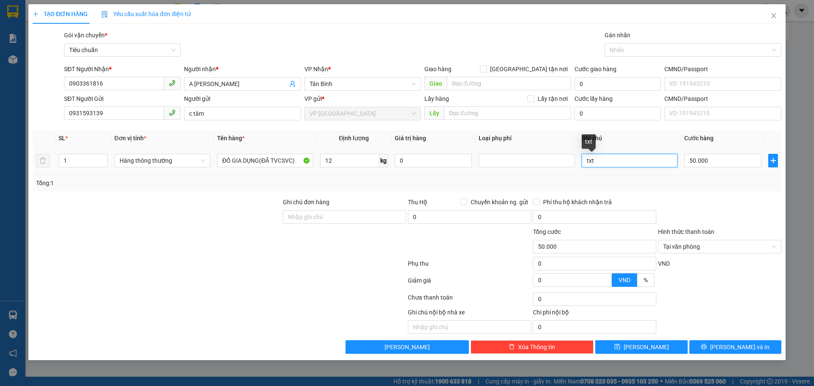 This screenshot has width=814, height=386. What do you see at coordinates (617, 35) in the screenshot?
I see `label: Gán nhãn` at bounding box center [617, 35].